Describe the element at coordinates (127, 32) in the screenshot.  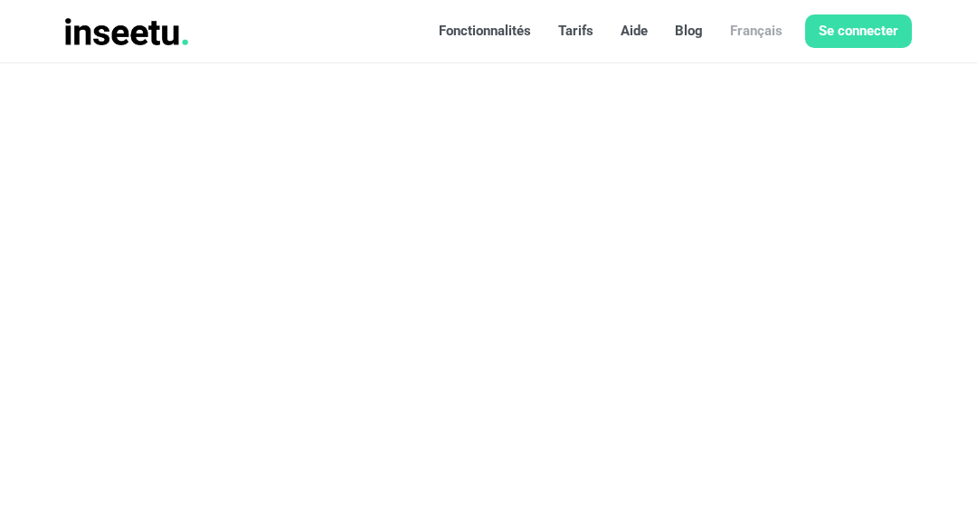
I see `img: INSEETU` at that location.